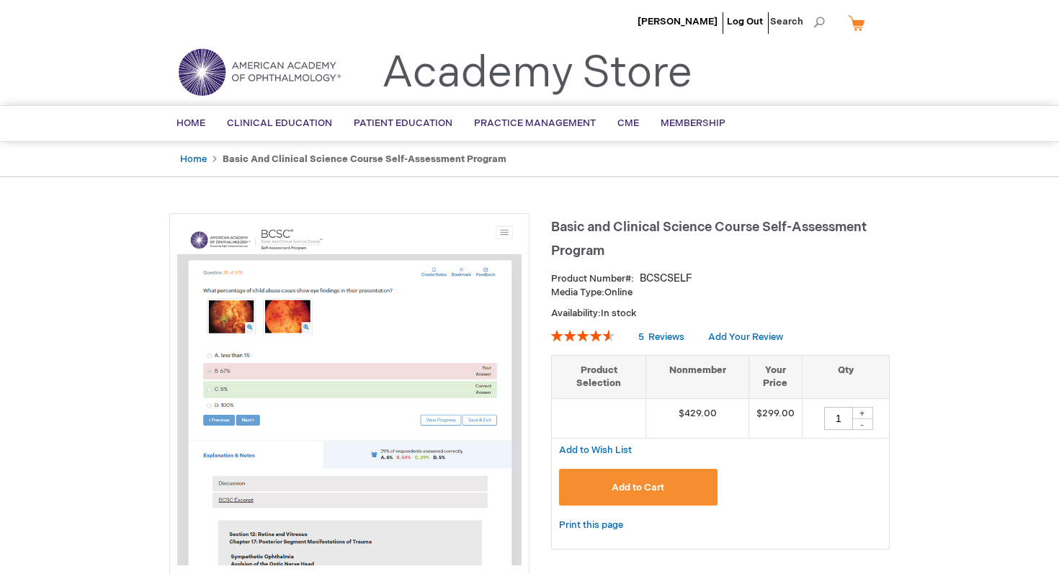  What do you see at coordinates (537, 73) in the screenshot?
I see `a: Academy Store` at bounding box center [537, 73].